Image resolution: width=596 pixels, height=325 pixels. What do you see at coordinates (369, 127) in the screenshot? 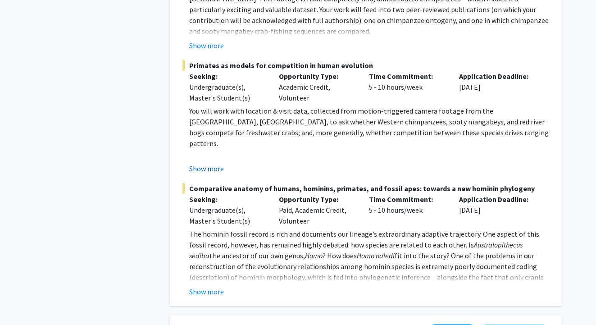
I see `p: You will work with location & visit data, collected from motion-triggered camera footage from the...` at bounding box center [369, 127].